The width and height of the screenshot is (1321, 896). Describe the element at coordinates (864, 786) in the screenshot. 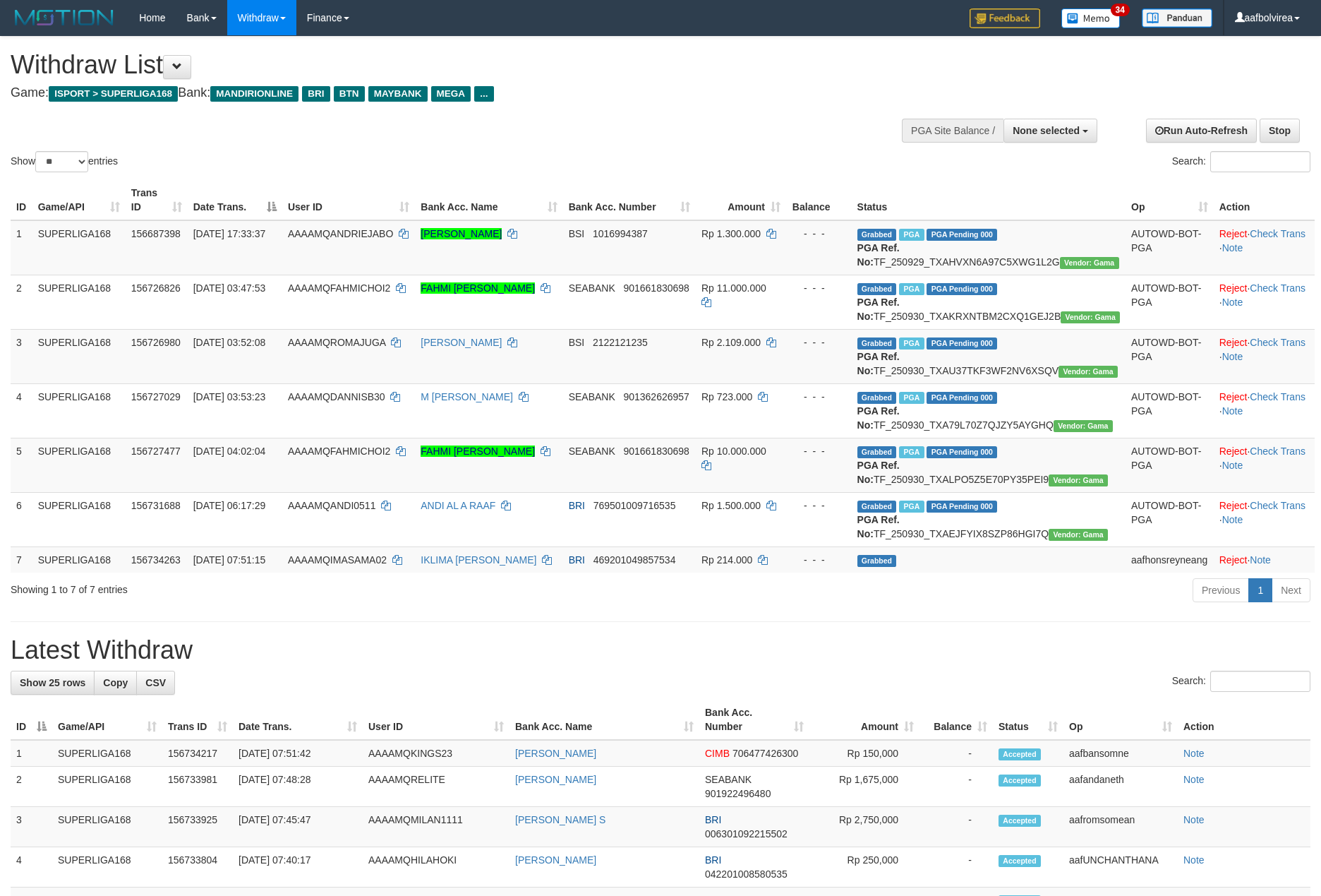

I see `td: Rp 1,675,000` at that location.